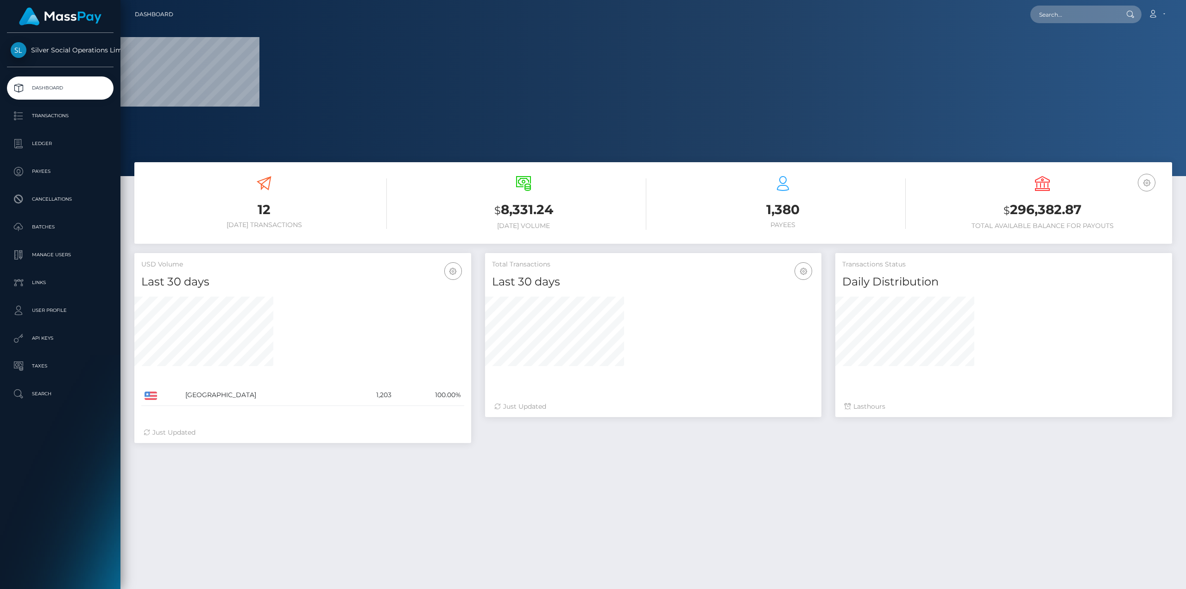 This screenshot has width=1186, height=589. I want to click on a: Manage Users, so click(60, 255).